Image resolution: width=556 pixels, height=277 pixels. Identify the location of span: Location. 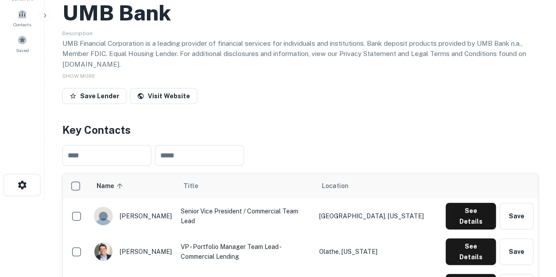
(334, 186).